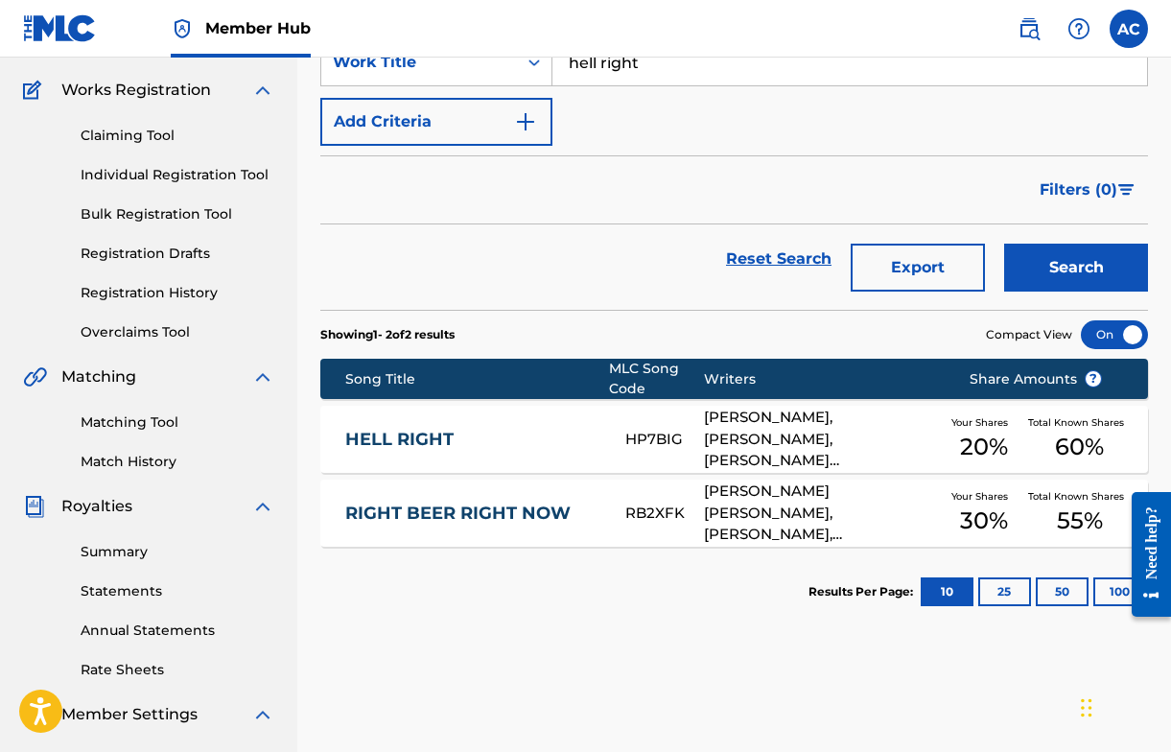 This screenshot has height=752, width=1171. Describe the element at coordinates (177, 332) in the screenshot. I see `a: Overclaims Tool` at that location.